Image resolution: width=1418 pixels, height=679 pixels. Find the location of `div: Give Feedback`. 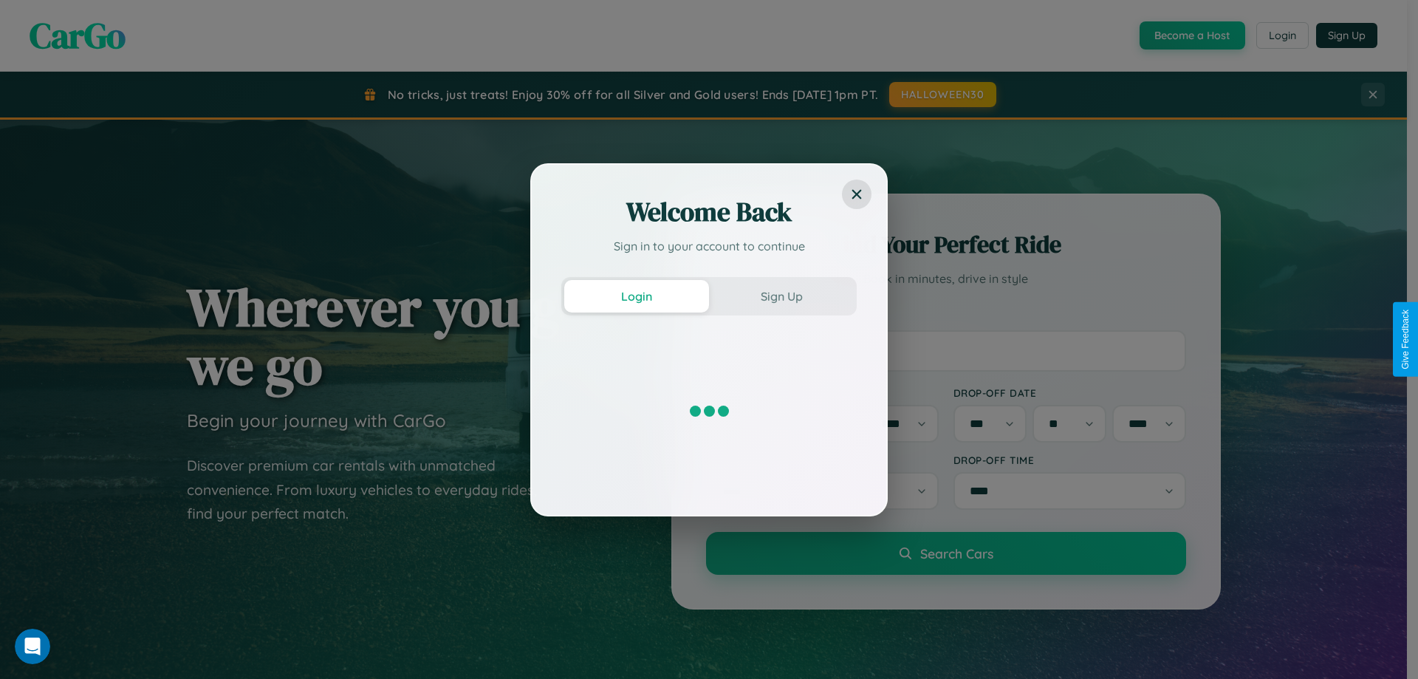

div: Give Feedback is located at coordinates (1406, 339).